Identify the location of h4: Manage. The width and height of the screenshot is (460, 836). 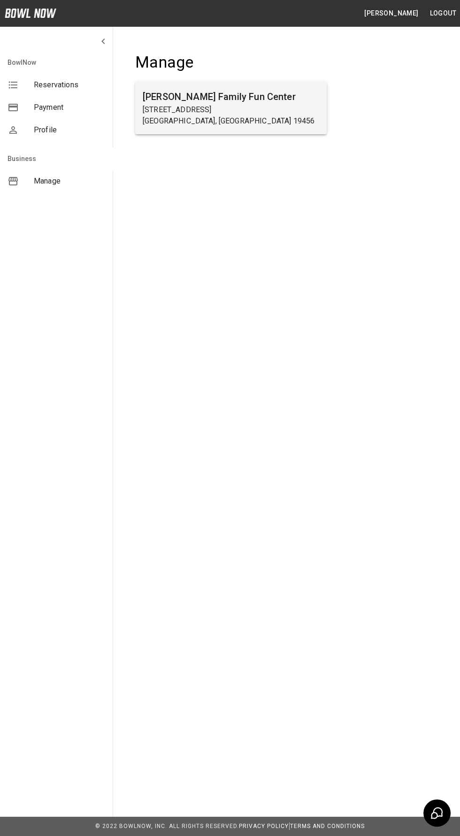
(231, 62).